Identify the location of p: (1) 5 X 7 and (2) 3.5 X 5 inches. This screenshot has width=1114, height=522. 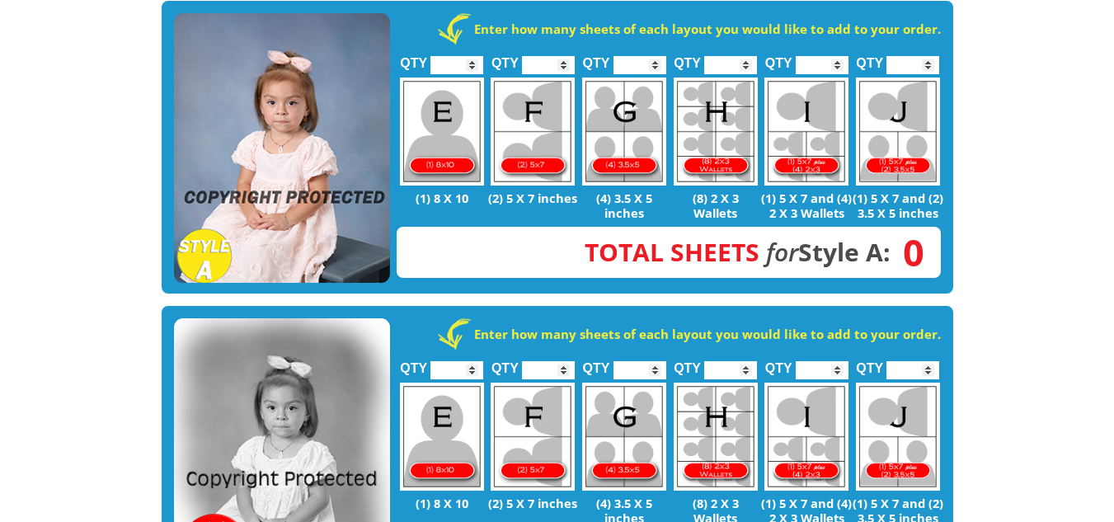
(898, 205).